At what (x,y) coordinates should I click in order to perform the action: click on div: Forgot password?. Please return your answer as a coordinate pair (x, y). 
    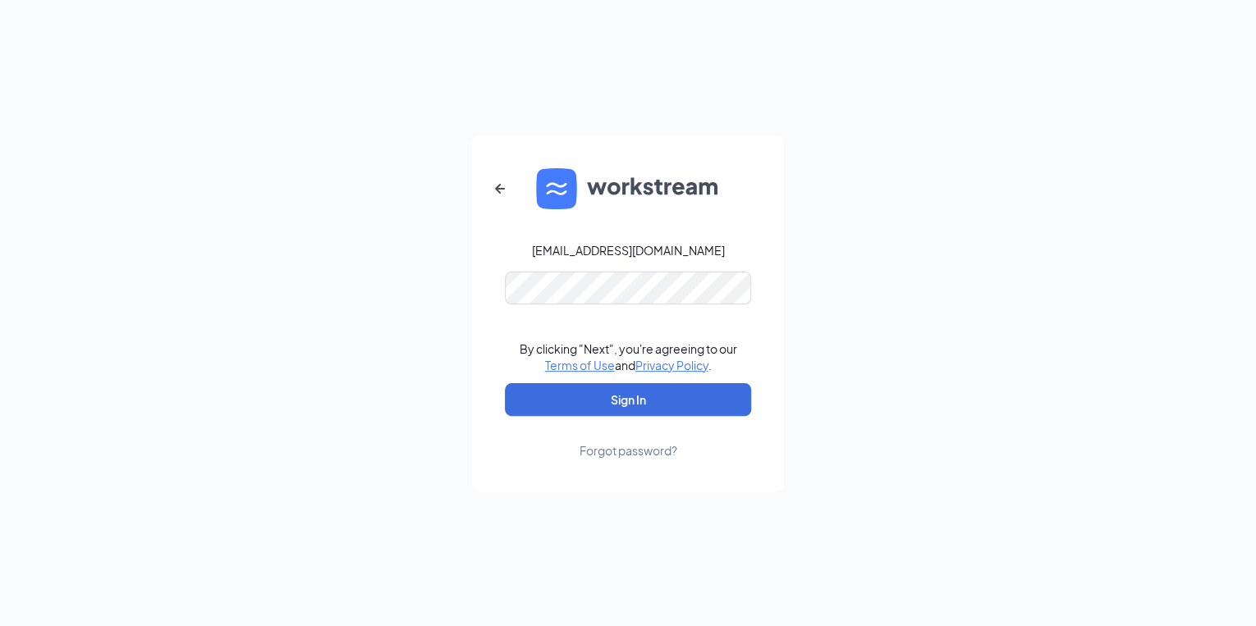
    Looking at the image, I should click on (628, 451).